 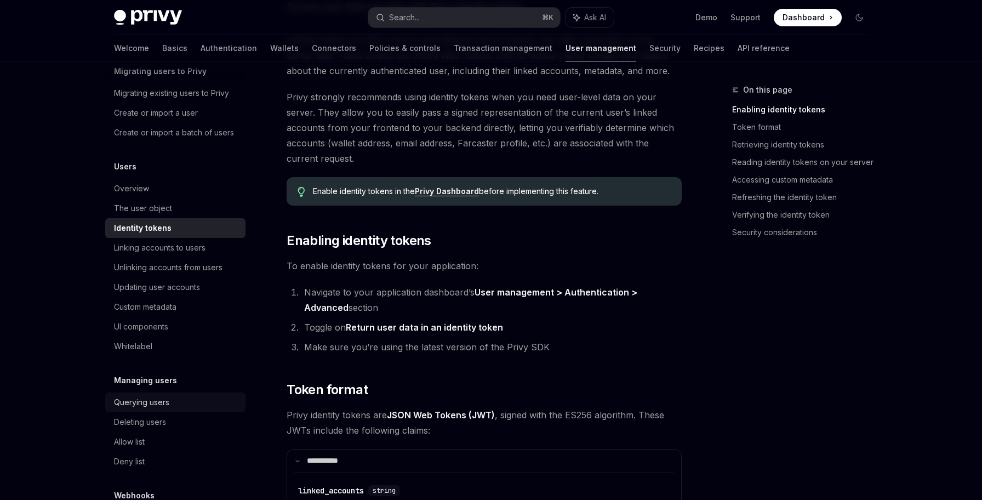 I want to click on div: linked_accounts, so click(x=331, y=490).